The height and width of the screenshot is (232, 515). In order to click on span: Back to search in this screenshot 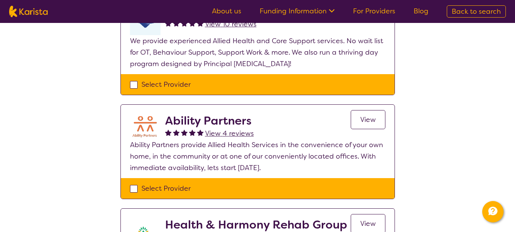, I will do `click(476, 11)`.